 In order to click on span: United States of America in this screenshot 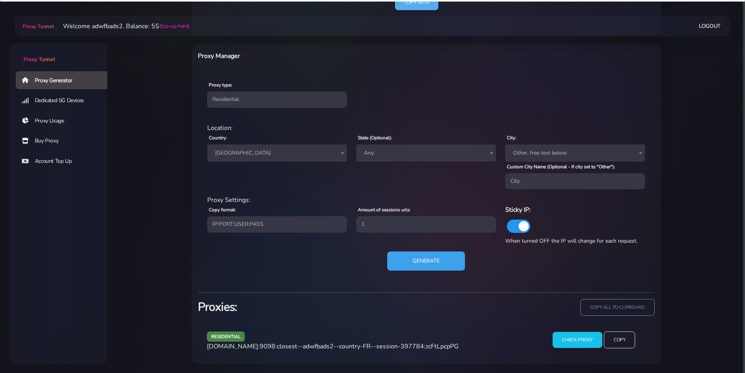, I will do `click(277, 153)`.